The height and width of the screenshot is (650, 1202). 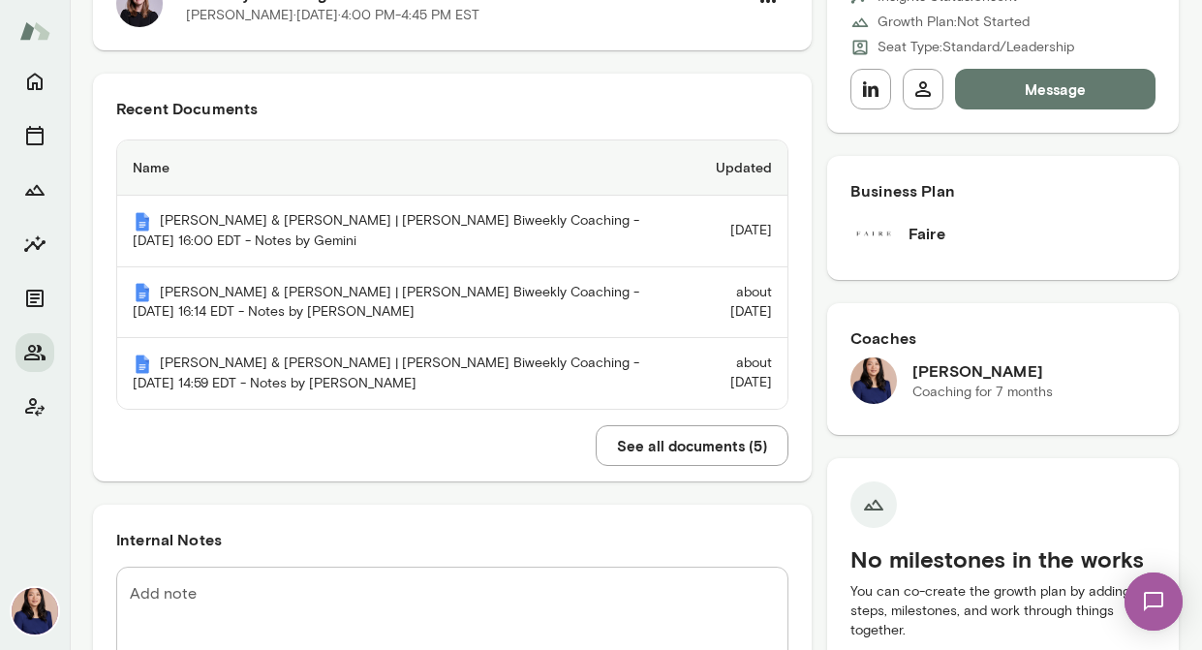 I want to click on p: Coaching for 7 months, so click(x=982, y=392).